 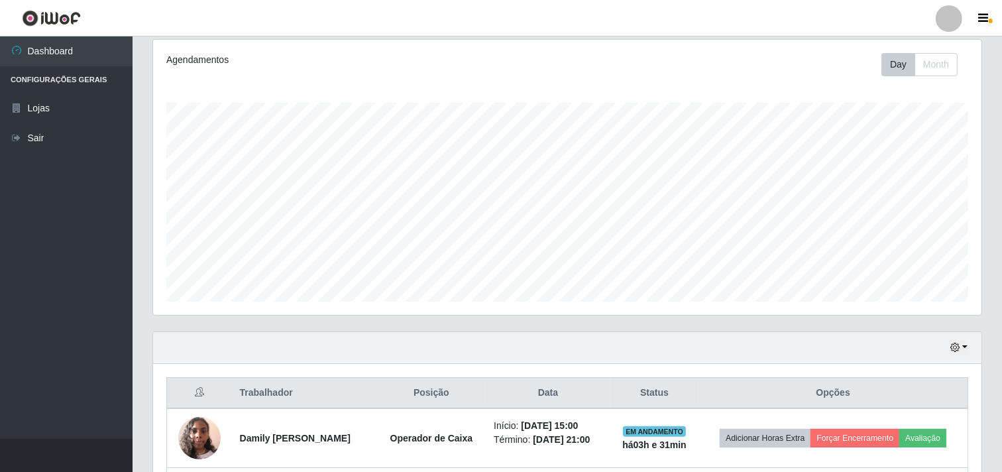 I want to click on th: Data, so click(x=548, y=393).